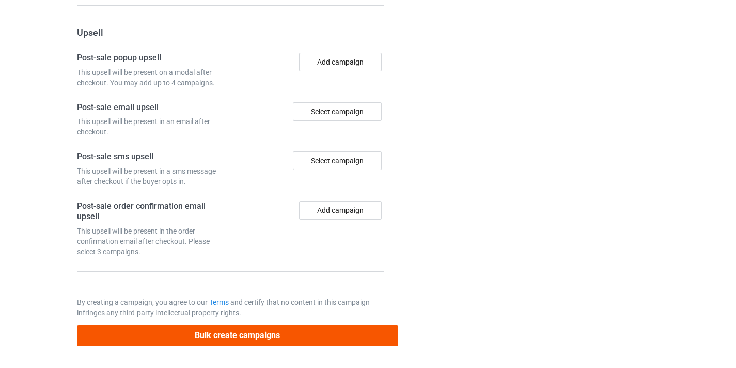 The height and width of the screenshot is (368, 736). I want to click on h4: Post-sale order confirmation email upsell, so click(152, 211).